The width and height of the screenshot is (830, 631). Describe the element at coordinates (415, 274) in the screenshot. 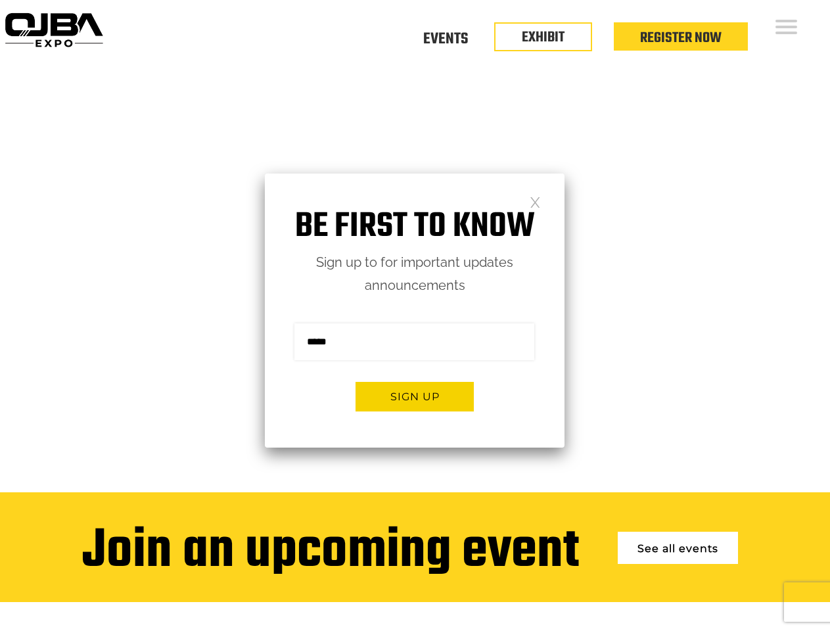

I see `p: Sign up to for important updates announcements` at that location.